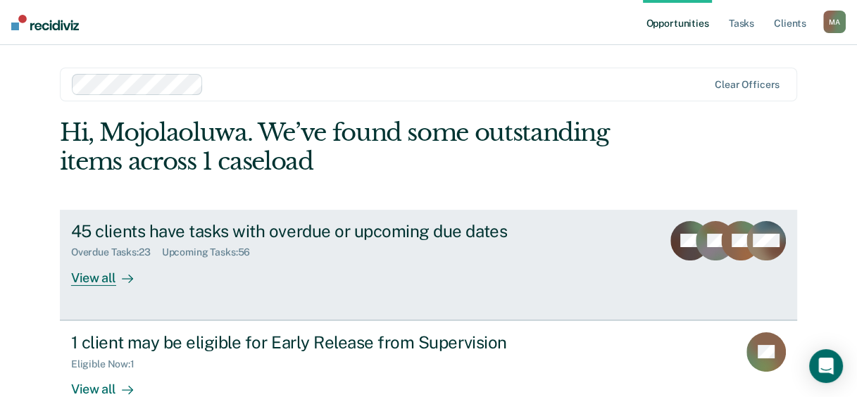 The width and height of the screenshot is (857, 397). What do you see at coordinates (212, 252) in the screenshot?
I see `div: Upcoming Tasks : 56` at bounding box center [212, 252].